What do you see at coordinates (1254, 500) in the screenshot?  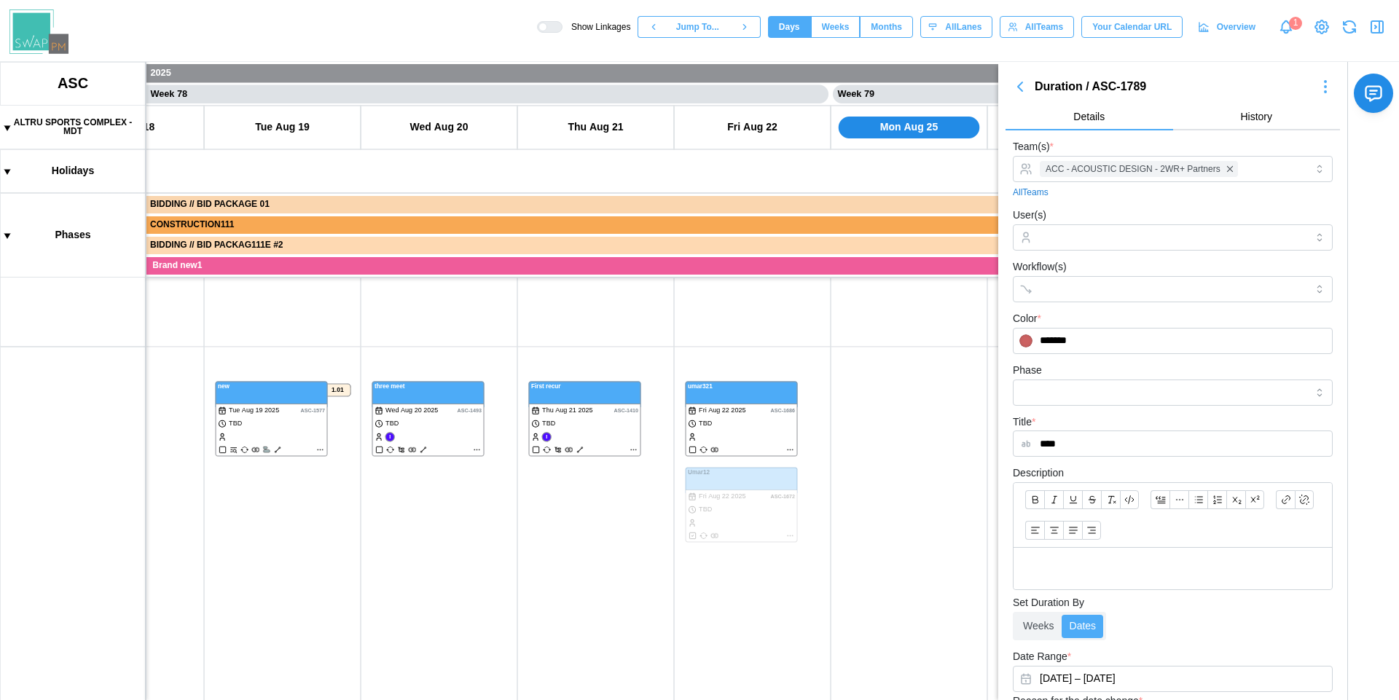 I see `button: Superscript` at bounding box center [1254, 500].